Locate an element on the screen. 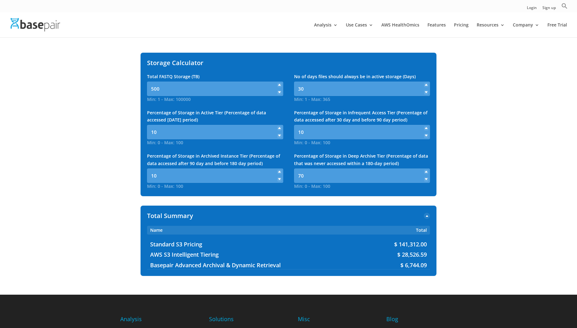  a: Resources is located at coordinates (490, 30).